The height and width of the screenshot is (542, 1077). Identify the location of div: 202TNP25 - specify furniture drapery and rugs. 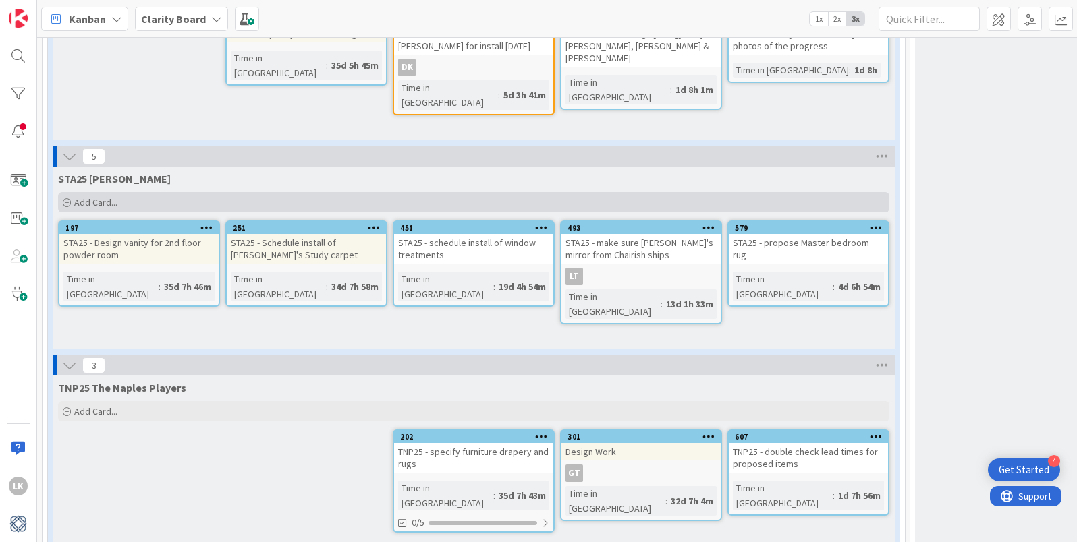
(474, 452).